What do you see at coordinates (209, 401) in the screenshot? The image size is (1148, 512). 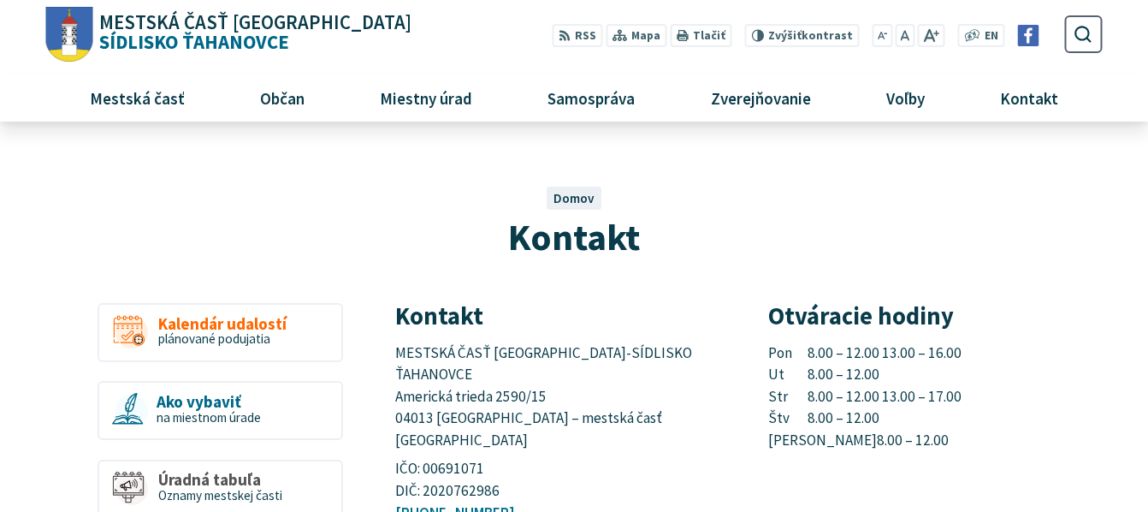 I see `span: Ako vybaviť` at bounding box center [209, 401].